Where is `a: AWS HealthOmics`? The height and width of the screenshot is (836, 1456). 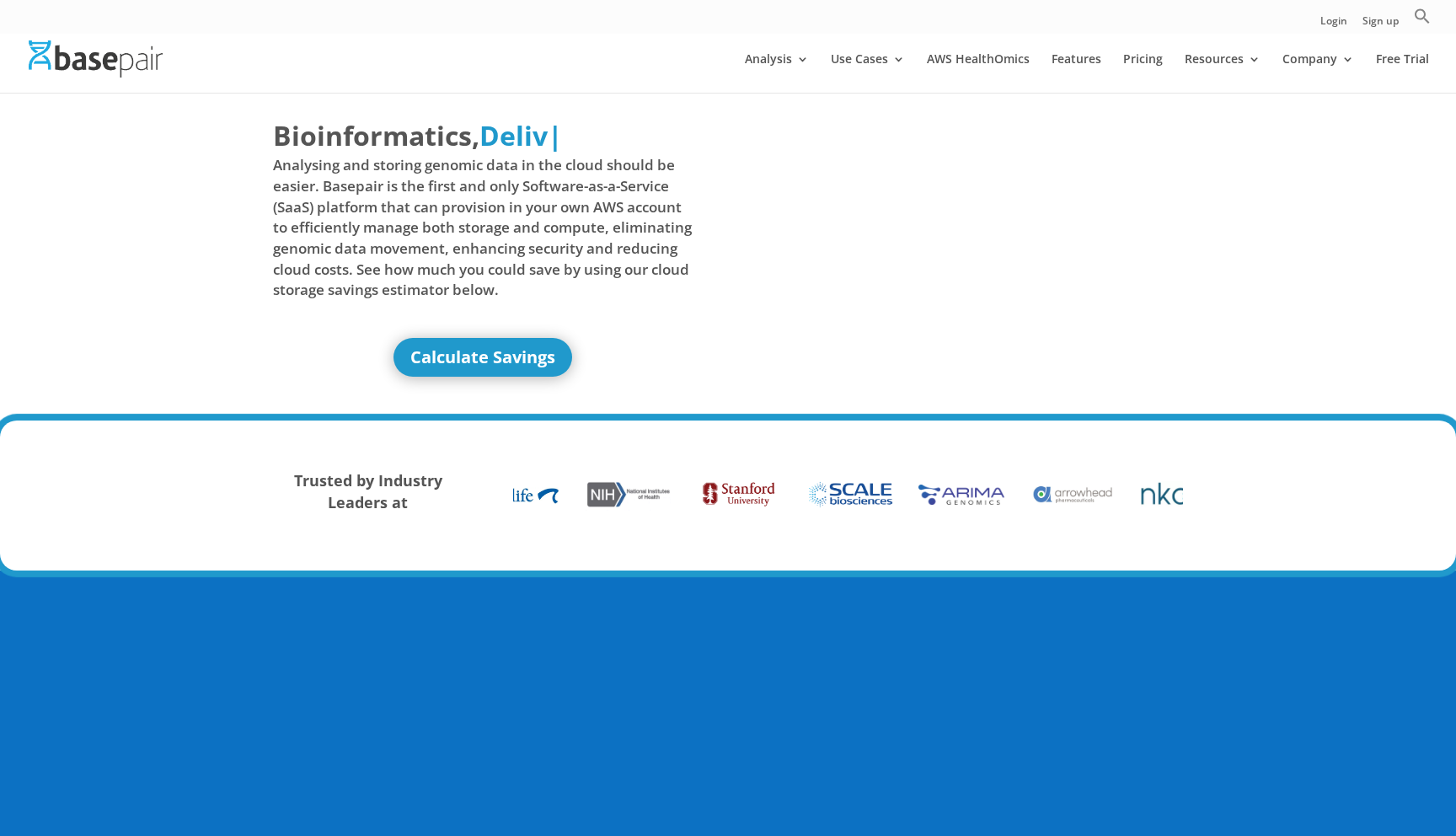
a: AWS HealthOmics is located at coordinates (978, 72).